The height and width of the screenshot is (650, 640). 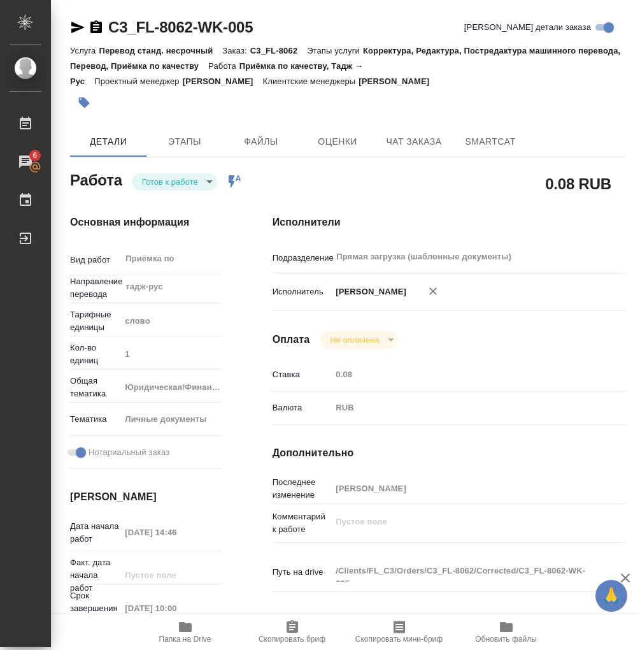 What do you see at coordinates (291, 339) in the screenshot?
I see `h4: Оплата` at bounding box center [291, 339].